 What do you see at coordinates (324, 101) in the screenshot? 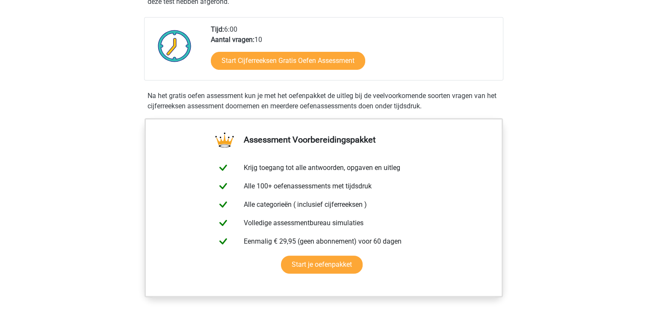
I see `div: Na het gratis oefen assessment kun je met het oefenpakket de uitleg bij de veelvoorkomende soorte...` at bounding box center [324, 101].